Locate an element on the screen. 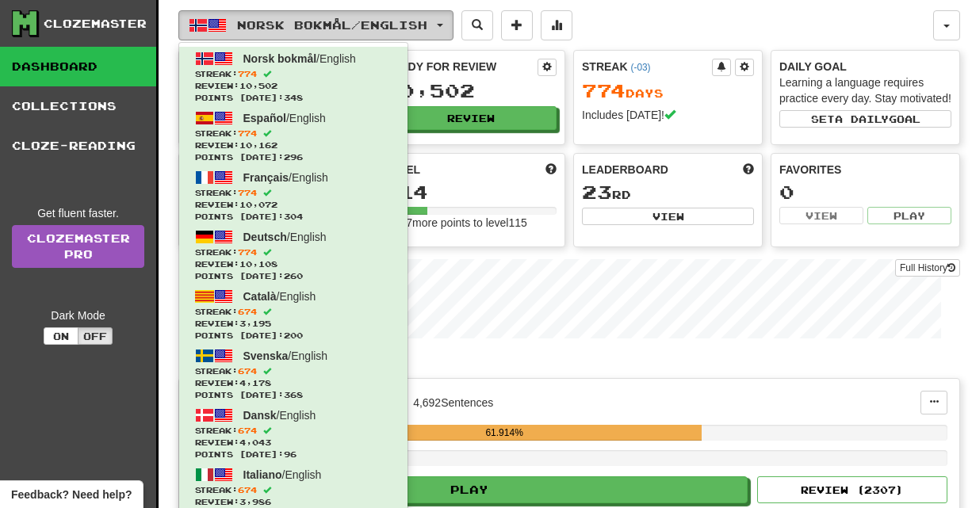 This screenshot has height=508, width=972. div: 4,692 Sentences is located at coordinates (453, 403).